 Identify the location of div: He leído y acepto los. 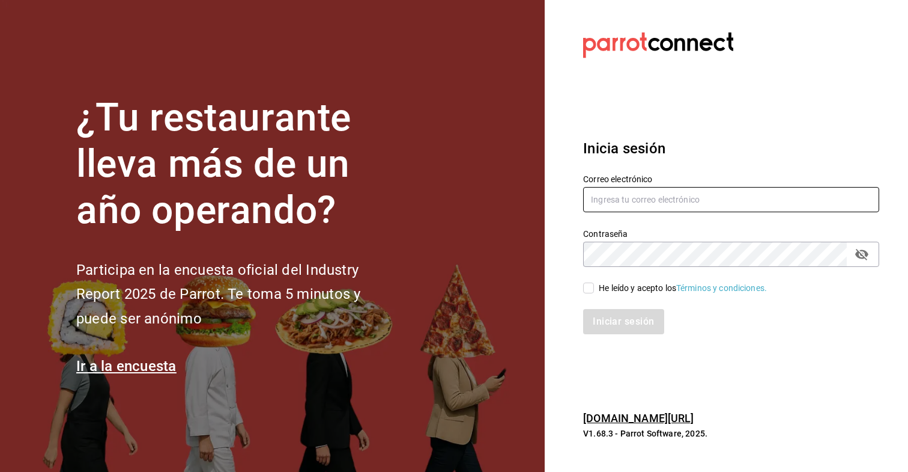
(683, 288).